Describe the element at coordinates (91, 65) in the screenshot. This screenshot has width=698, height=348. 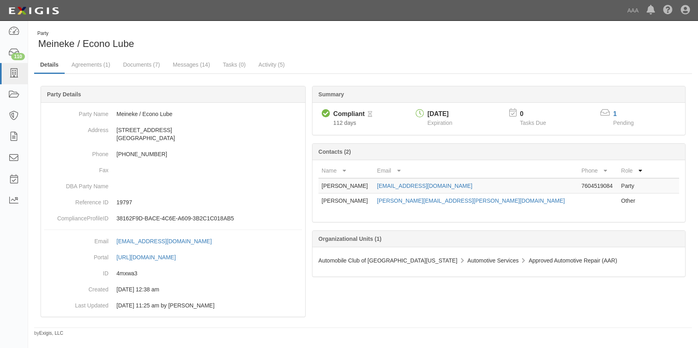
I see `a: Agreements (1)` at that location.